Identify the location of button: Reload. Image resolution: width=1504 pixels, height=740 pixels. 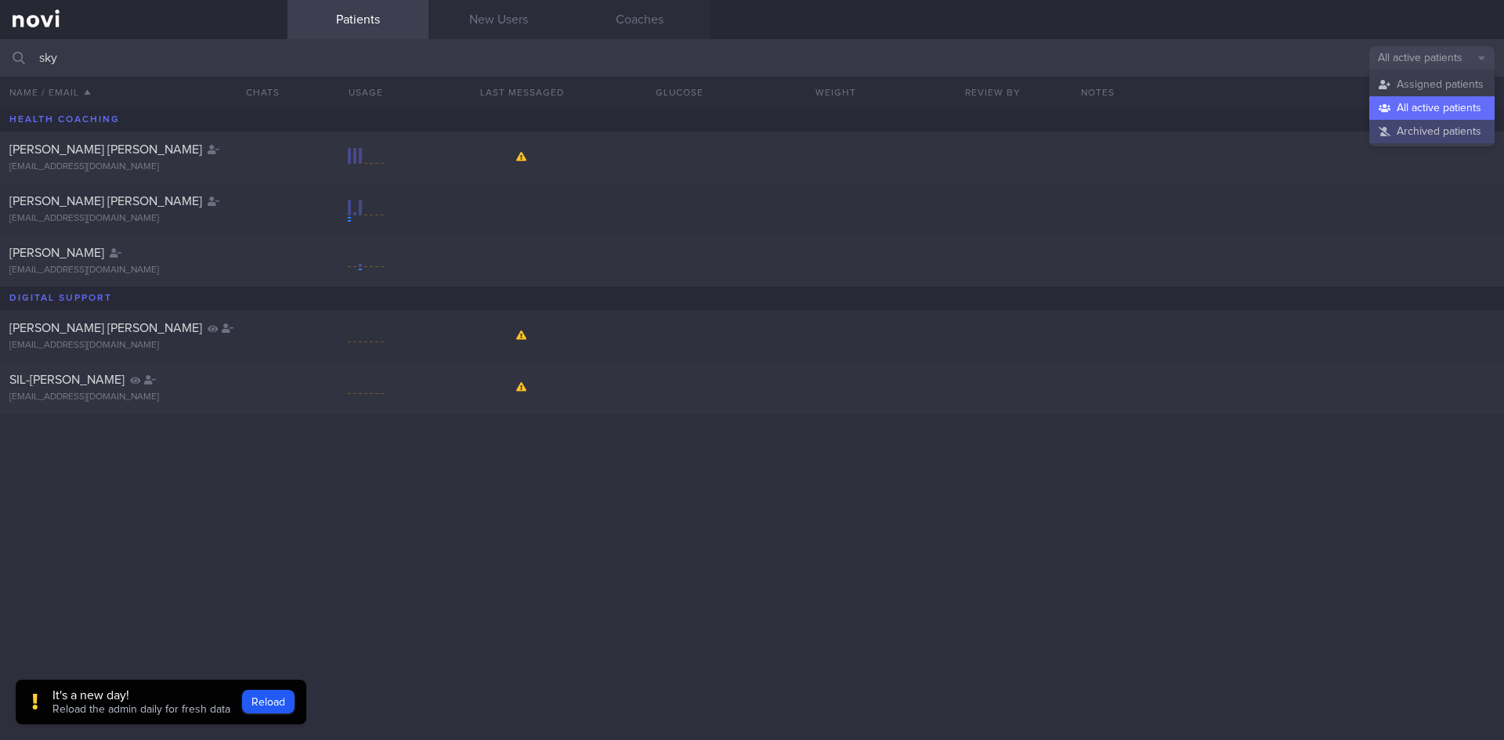
(268, 702).